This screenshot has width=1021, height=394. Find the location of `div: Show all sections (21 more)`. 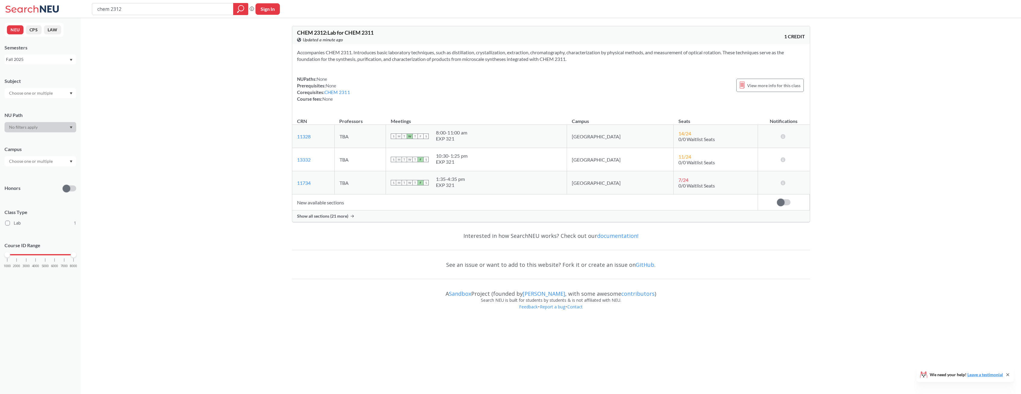

div: Show all sections (21 more) is located at coordinates (551, 216).